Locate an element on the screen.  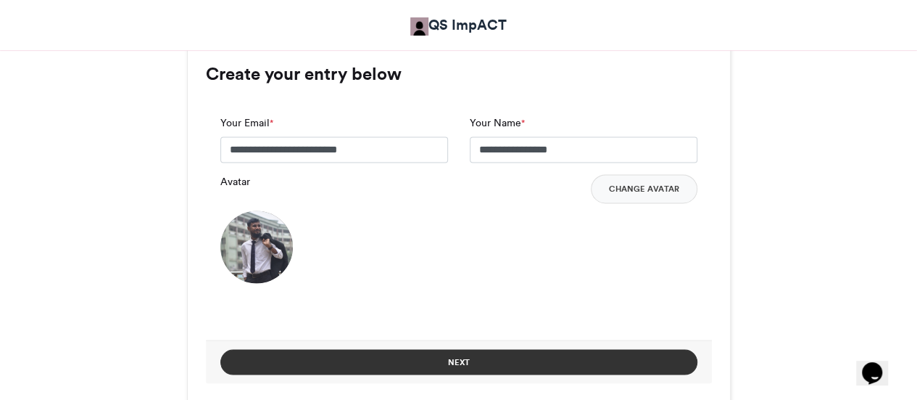
h3: Create your entry below is located at coordinates (459, 74).